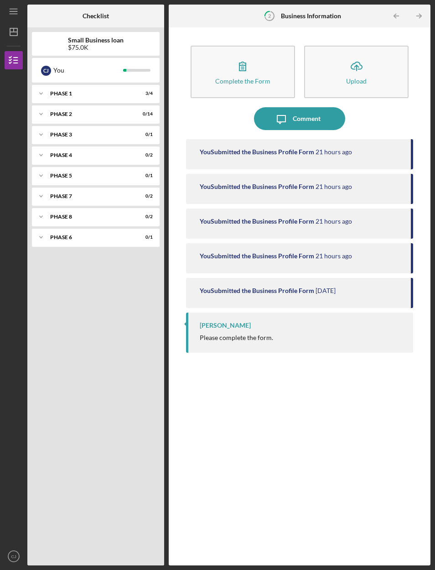 The height and width of the screenshot is (570, 435). What do you see at coordinates (334, 221) in the screenshot?
I see `time: 2025-08-13 01:37` at bounding box center [334, 221].